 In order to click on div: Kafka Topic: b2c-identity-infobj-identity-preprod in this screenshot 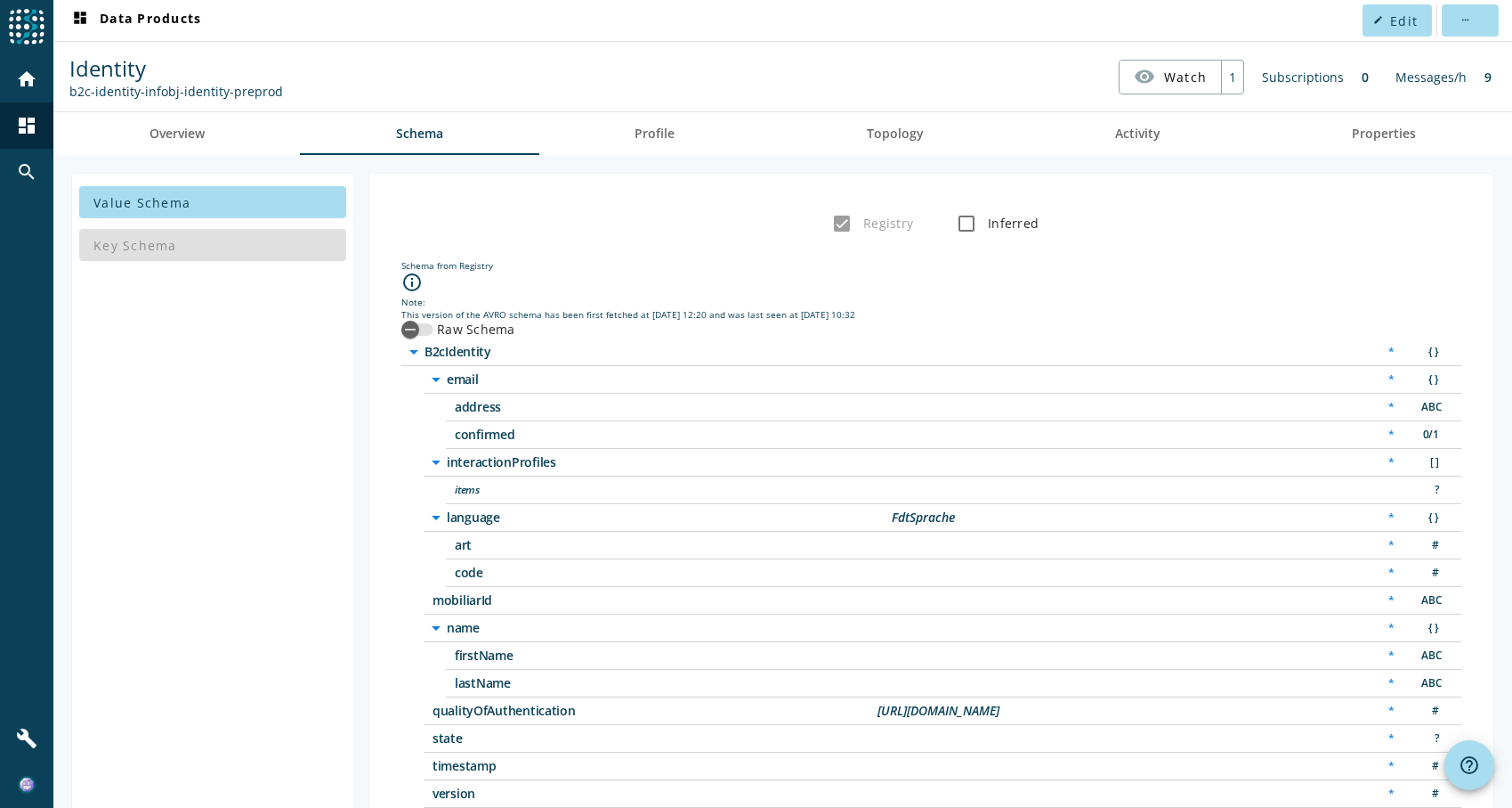, I will do `click(177, 90)`.